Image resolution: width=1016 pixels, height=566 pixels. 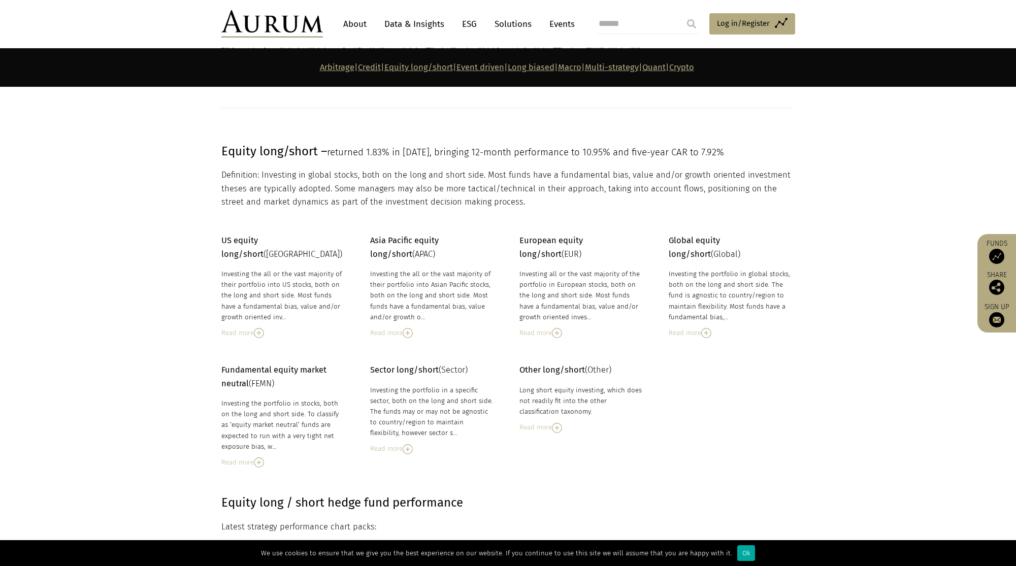 What do you see at coordinates (531, 67) in the screenshot?
I see `a: Long biased` at bounding box center [531, 67].